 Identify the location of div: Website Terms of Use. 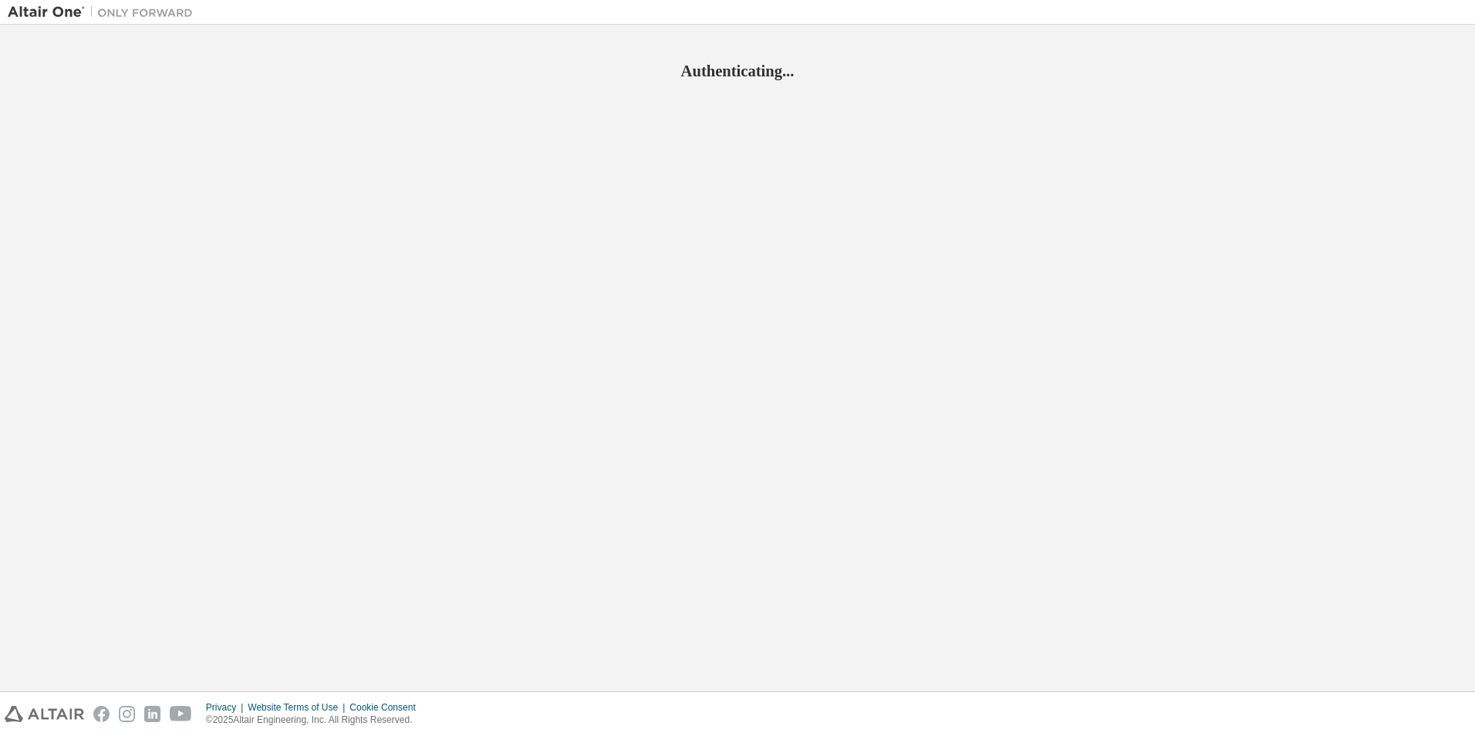
(299, 707).